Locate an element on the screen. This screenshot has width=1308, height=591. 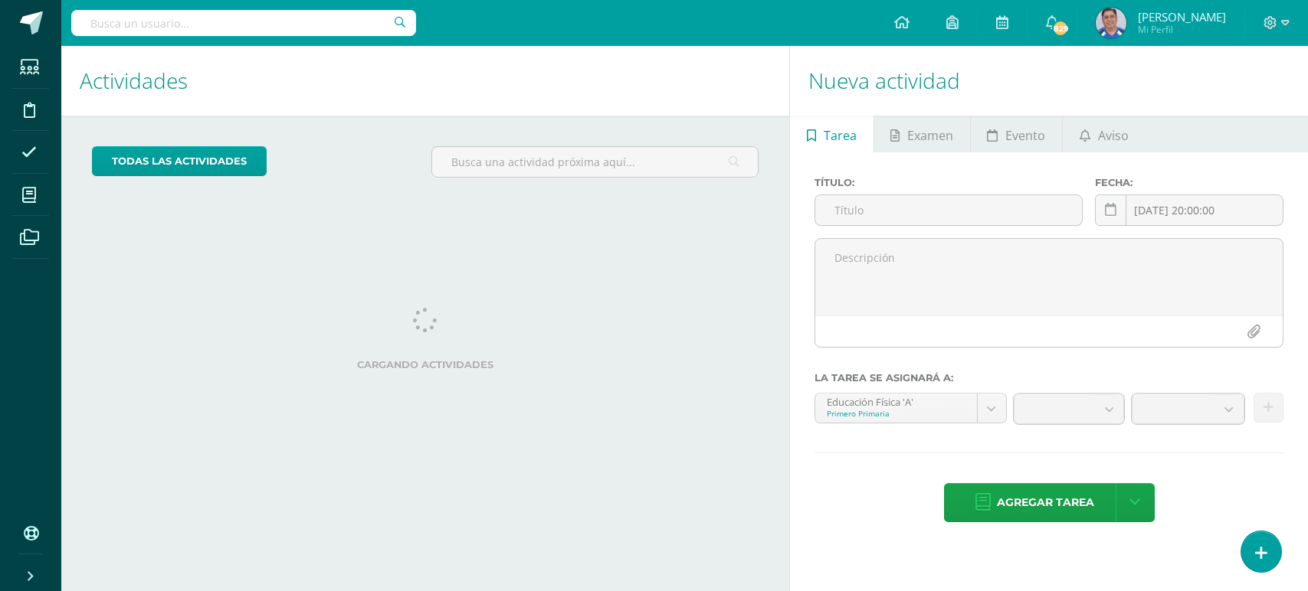
input: Fecha de entrega is located at coordinates (1188, 210).